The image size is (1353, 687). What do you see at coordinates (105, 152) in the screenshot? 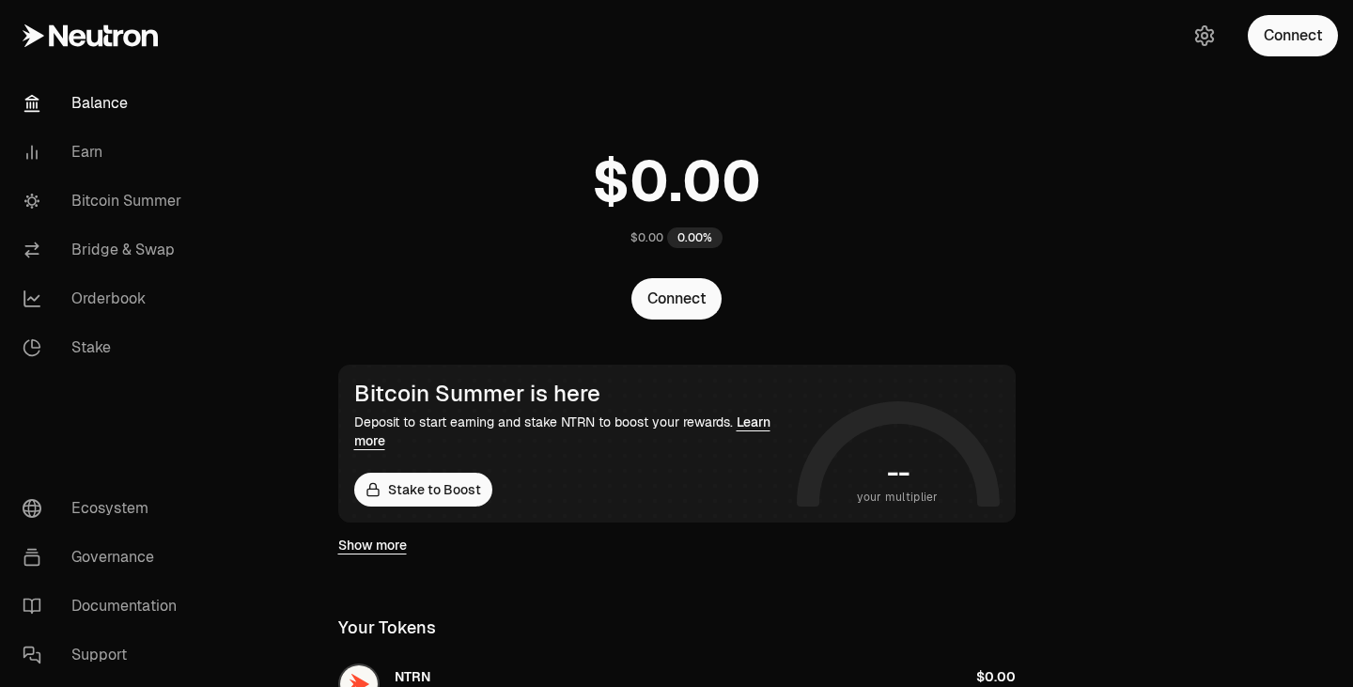
I see `a: Earn` at bounding box center [105, 152].